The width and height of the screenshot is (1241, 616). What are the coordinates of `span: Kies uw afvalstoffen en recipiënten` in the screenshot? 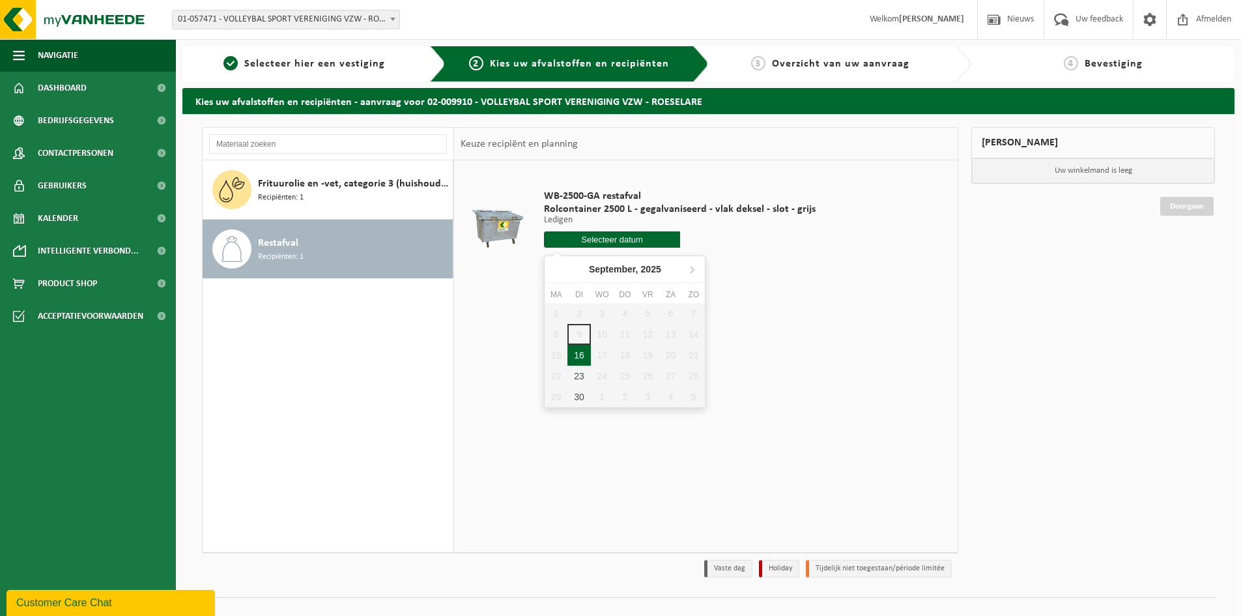 It's located at (579, 64).